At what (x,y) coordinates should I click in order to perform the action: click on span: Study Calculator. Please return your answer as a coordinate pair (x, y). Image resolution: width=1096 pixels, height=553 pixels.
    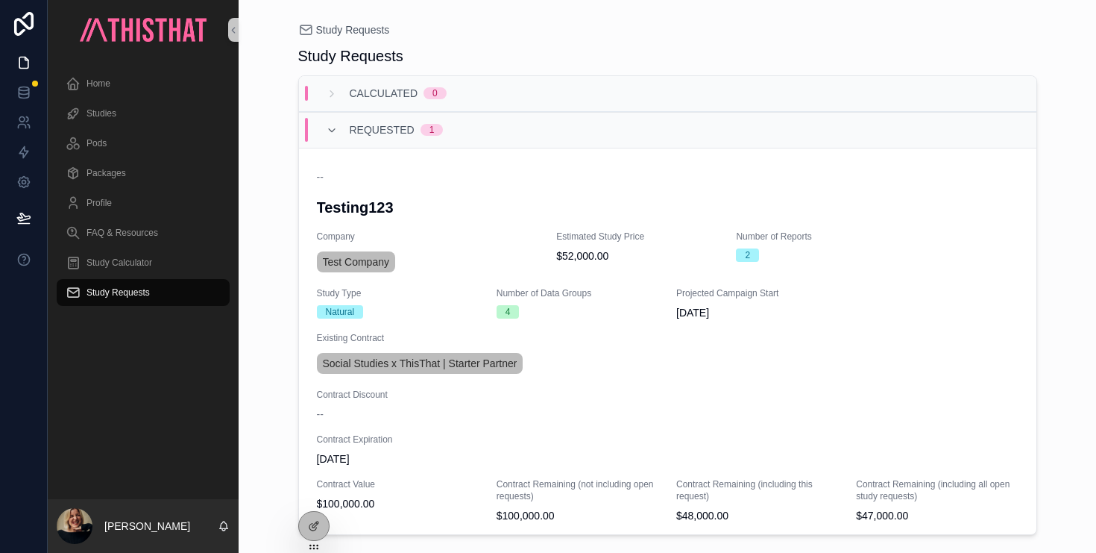
    Looking at the image, I should click on (119, 263).